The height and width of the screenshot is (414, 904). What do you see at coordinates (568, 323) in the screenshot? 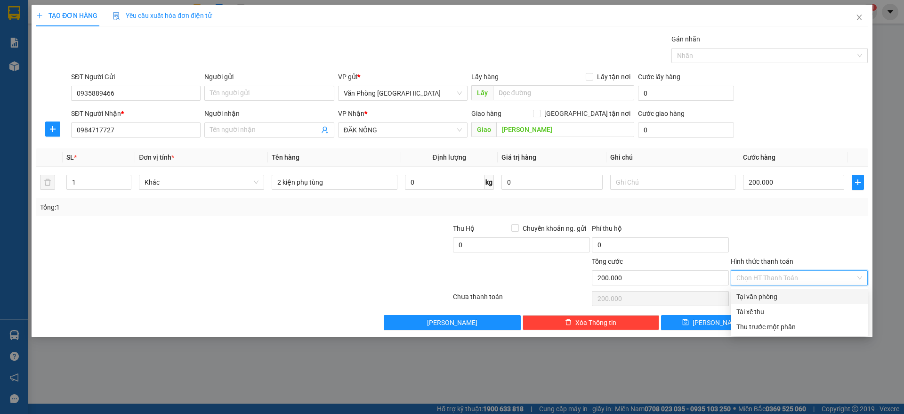
I see `span: delete` at bounding box center [568, 323].